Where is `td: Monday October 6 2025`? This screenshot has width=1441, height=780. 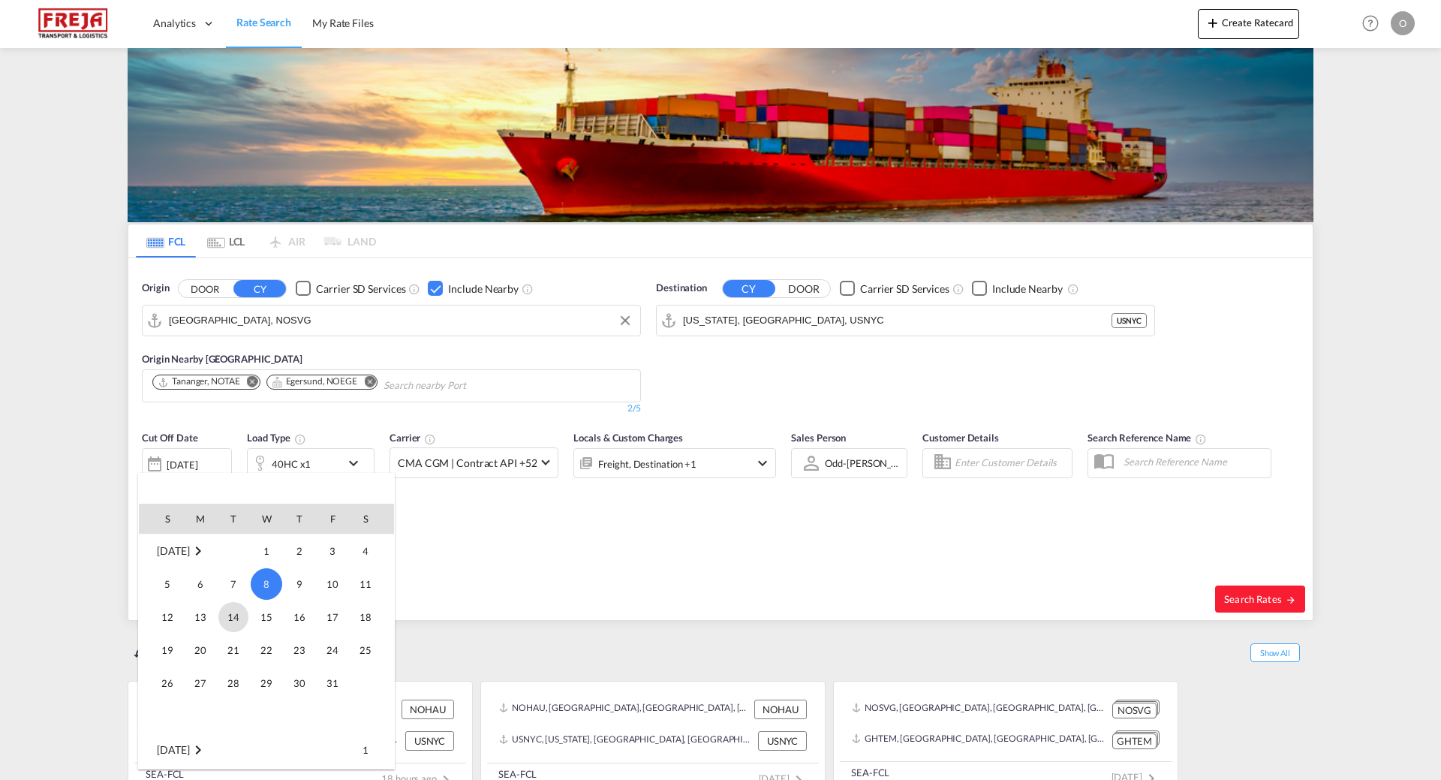 td: Monday October 6 2025 is located at coordinates (200, 584).